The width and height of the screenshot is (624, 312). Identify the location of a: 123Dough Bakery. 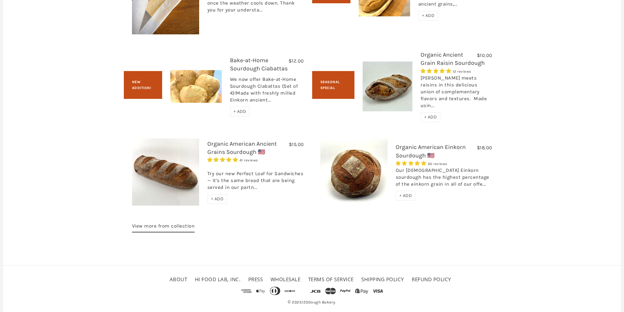
(319, 303).